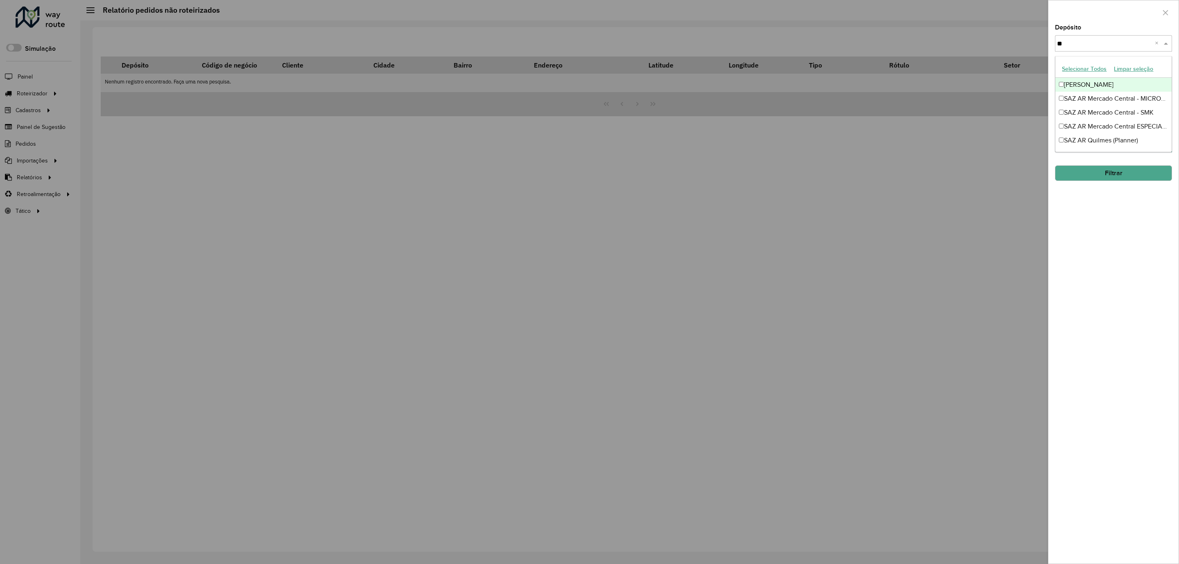 Image resolution: width=1179 pixels, height=564 pixels. Describe the element at coordinates (1114, 173) in the screenshot. I see `button: Filtrar` at that location.